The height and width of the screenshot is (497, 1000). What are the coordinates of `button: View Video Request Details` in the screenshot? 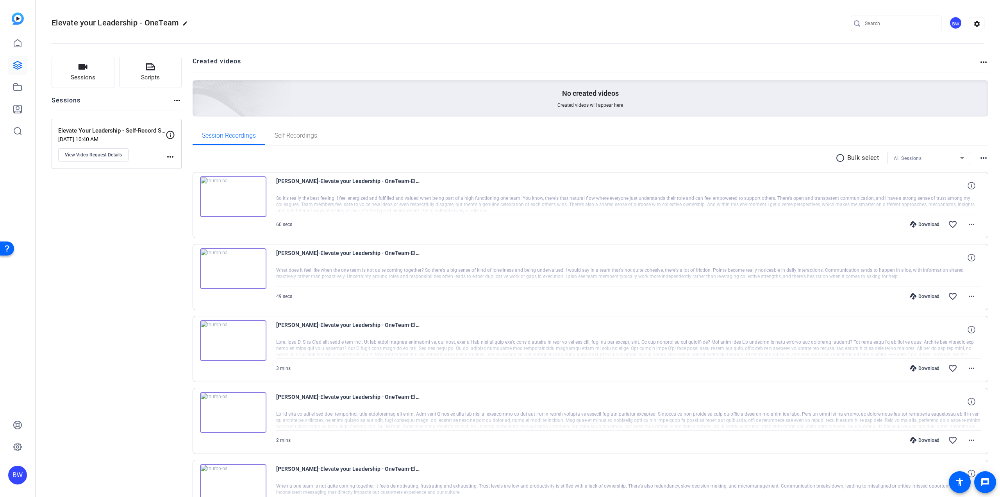 It's located at (93, 155).